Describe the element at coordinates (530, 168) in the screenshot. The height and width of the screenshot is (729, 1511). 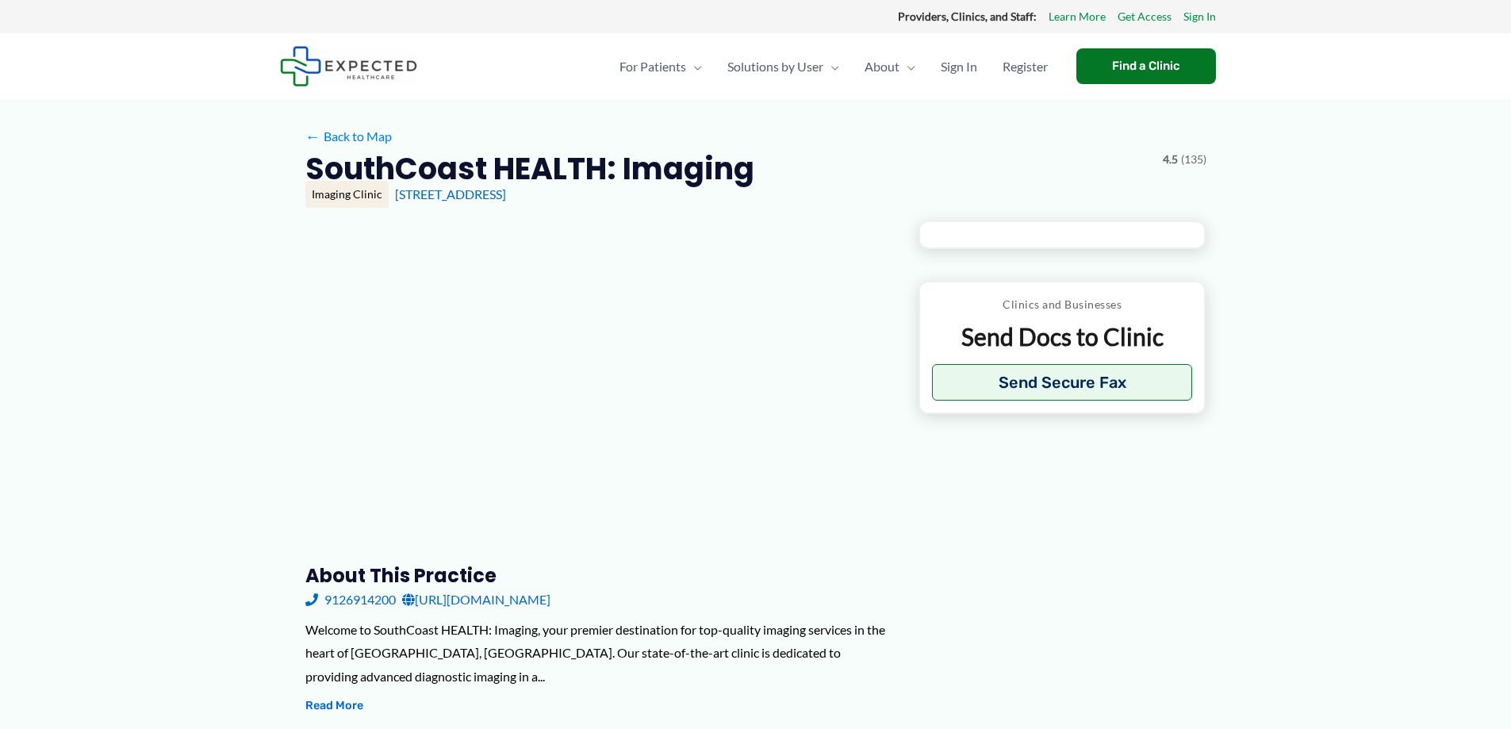
I see `h2: SouthCoast HEALTH: Imaging` at that location.